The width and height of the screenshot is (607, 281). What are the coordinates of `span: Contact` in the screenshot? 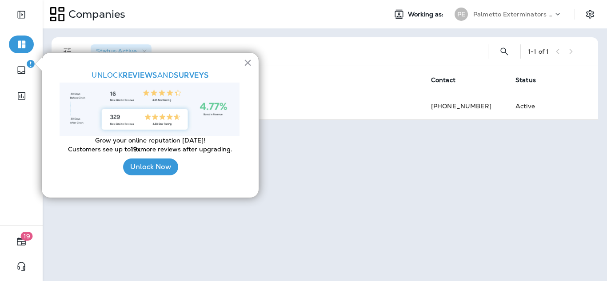 It's located at (443, 80).